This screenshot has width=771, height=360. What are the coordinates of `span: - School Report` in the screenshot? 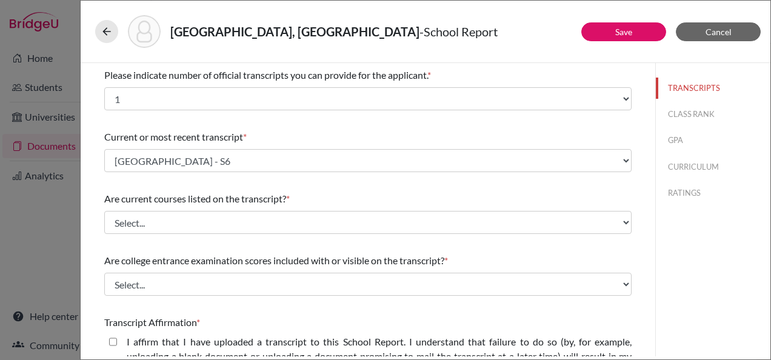 It's located at (458, 32).